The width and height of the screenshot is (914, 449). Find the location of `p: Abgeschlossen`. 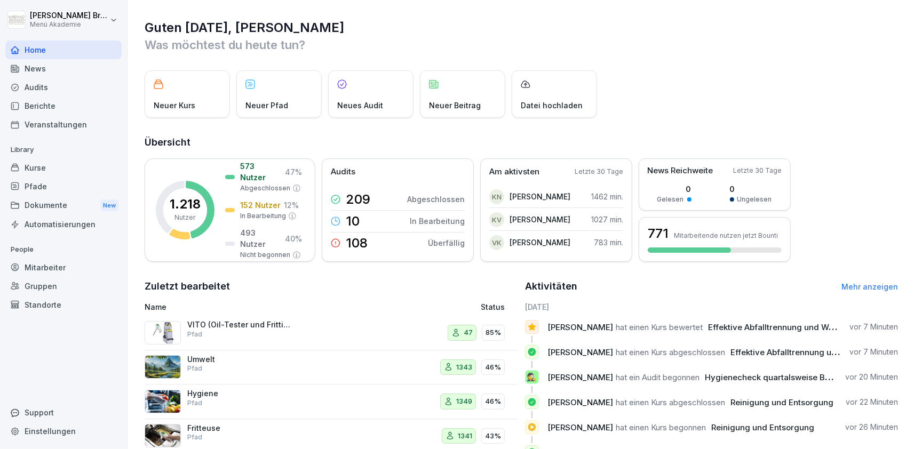

p: Abgeschlossen is located at coordinates (265, 188).